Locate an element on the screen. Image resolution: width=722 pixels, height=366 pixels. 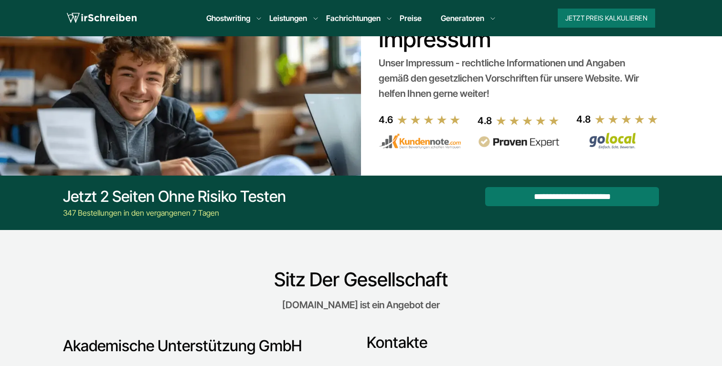
h2: Sitz Der Gesellschaft is located at coordinates (361, 280).